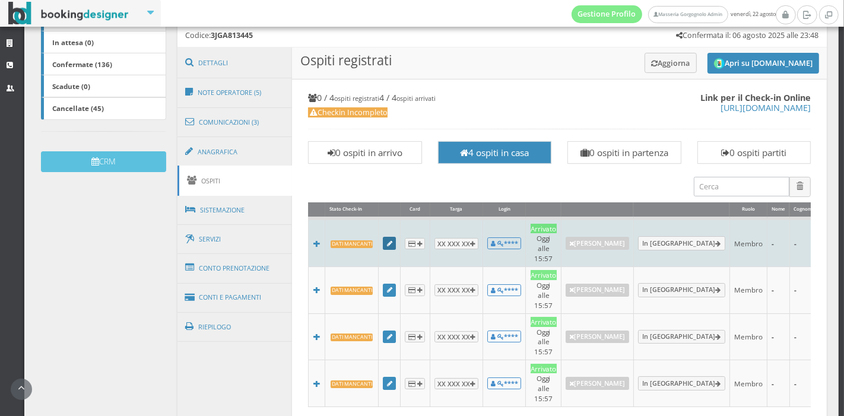 This screenshot has height=416, width=844. What do you see at coordinates (235, 63) in the screenshot?
I see `a: Dettagli` at bounding box center [235, 63].